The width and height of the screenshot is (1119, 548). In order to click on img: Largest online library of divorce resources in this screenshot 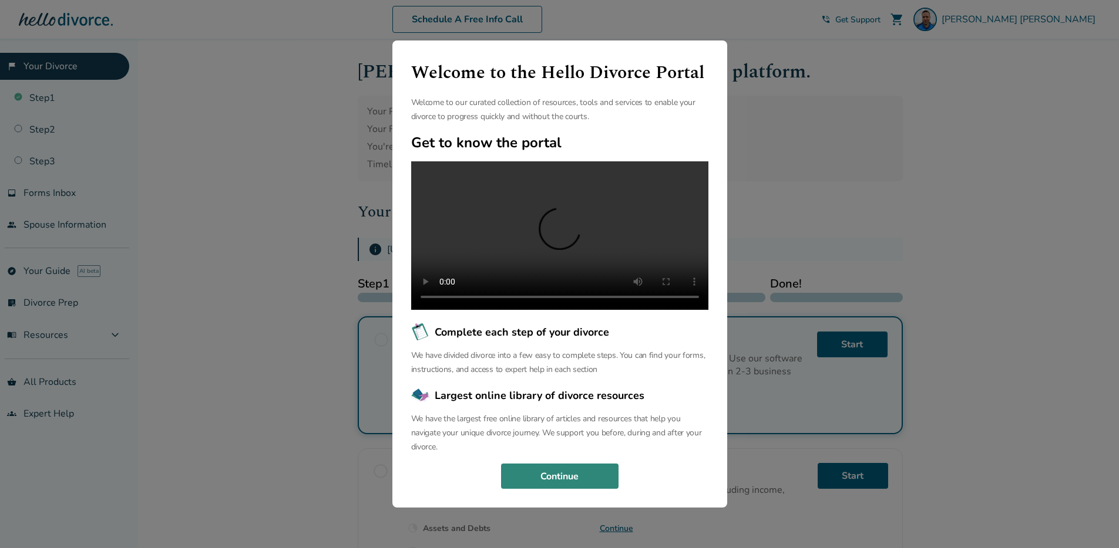, I will do `click(420, 396)`.